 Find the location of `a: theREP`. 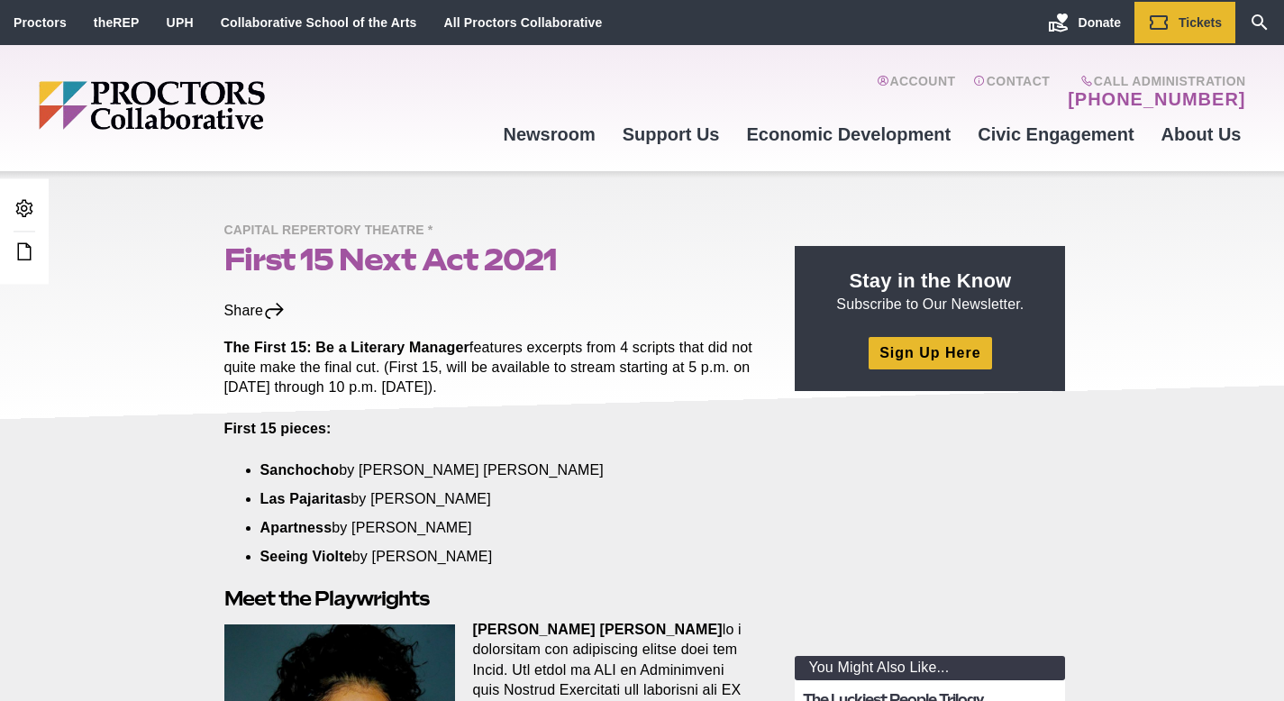

a: theREP is located at coordinates (116, 23).